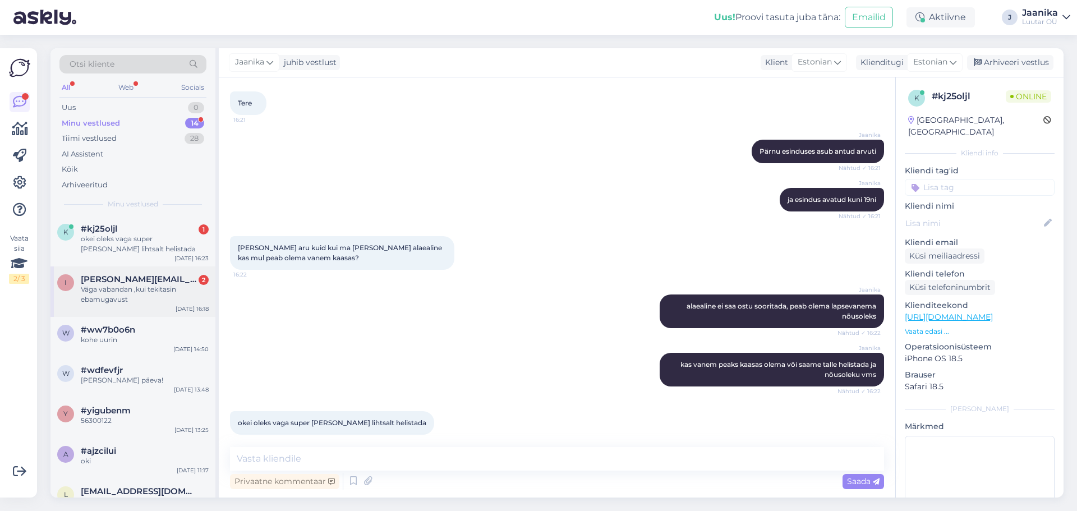 This screenshot has height=511, width=1077. What do you see at coordinates (774, 62) in the screenshot?
I see `div: Klient` at bounding box center [774, 62].